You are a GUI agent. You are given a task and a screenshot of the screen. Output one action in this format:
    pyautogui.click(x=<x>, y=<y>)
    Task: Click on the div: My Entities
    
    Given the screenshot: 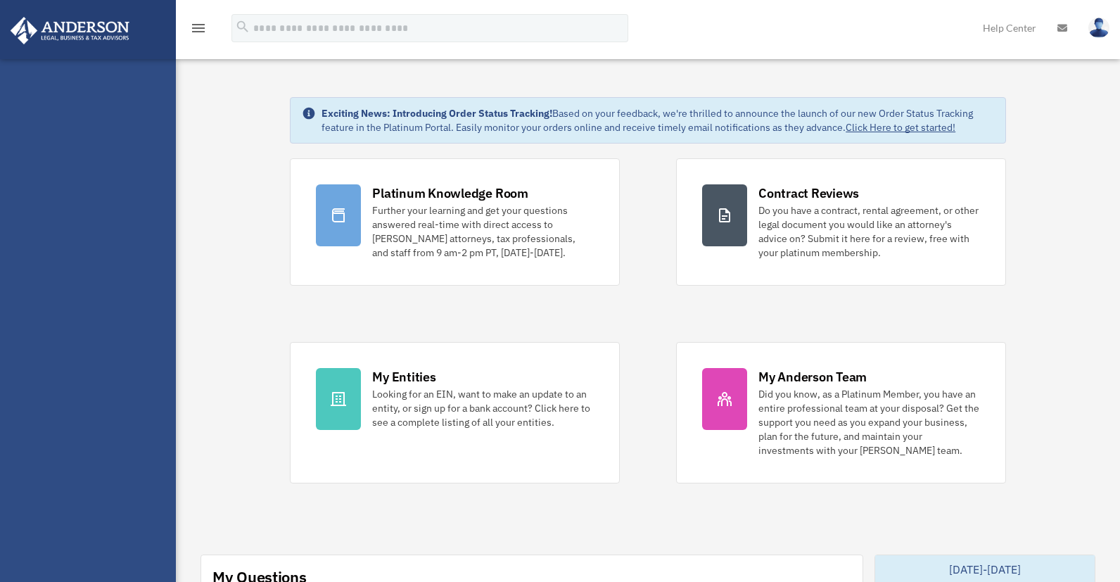 What is the action you would take?
    pyautogui.click(x=404, y=376)
    